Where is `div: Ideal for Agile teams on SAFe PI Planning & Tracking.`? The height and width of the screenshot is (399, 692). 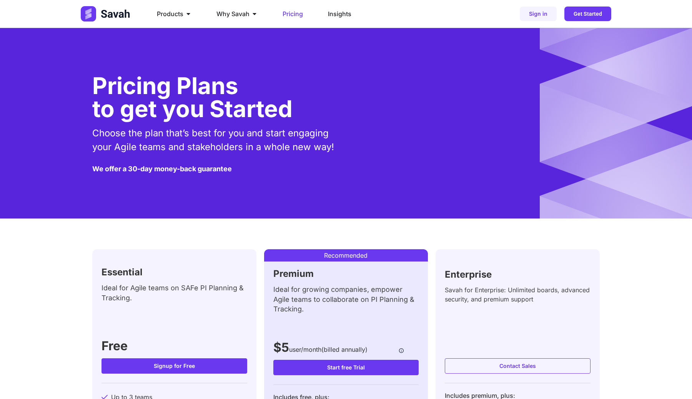
div: Ideal for Agile teams on SAFe PI Planning & Tracking. is located at coordinates (174, 301).